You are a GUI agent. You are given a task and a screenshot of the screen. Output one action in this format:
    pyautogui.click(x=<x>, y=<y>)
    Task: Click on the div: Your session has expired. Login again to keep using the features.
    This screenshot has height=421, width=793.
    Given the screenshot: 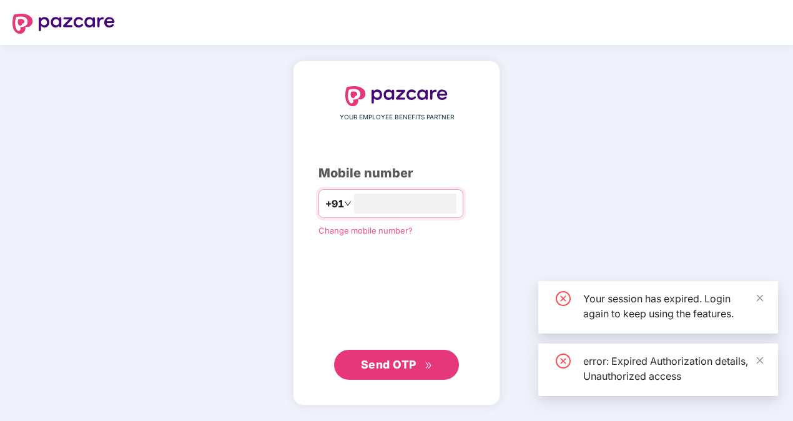 What is the action you would take?
    pyautogui.click(x=673, y=306)
    